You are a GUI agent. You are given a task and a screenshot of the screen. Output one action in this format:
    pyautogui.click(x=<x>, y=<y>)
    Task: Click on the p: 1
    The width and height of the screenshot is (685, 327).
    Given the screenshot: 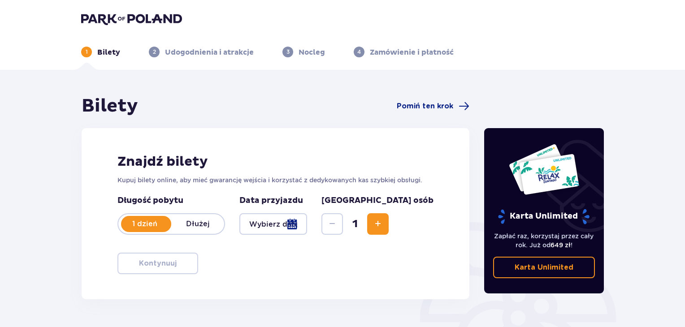 What is the action you would take?
    pyautogui.click(x=87, y=52)
    